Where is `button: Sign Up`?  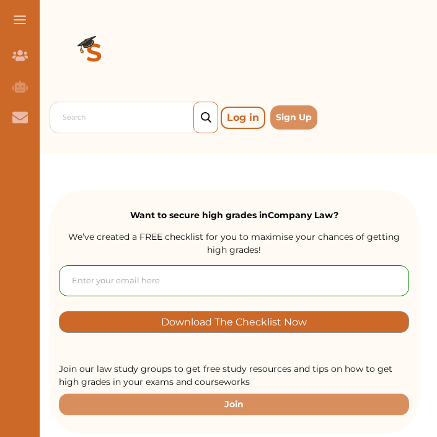 button: Sign Up is located at coordinates (294, 117).